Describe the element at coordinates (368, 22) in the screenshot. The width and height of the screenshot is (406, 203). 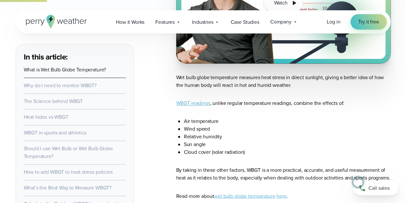
I see `a: Try it free` at that location.